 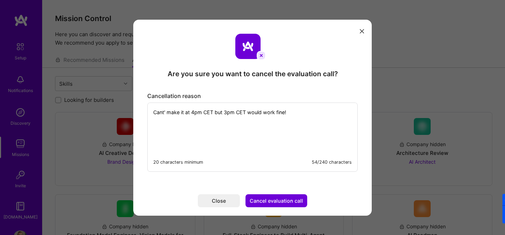 What do you see at coordinates (178, 162) in the screenshot?
I see `div: 20 characters minimum` at bounding box center [178, 162].